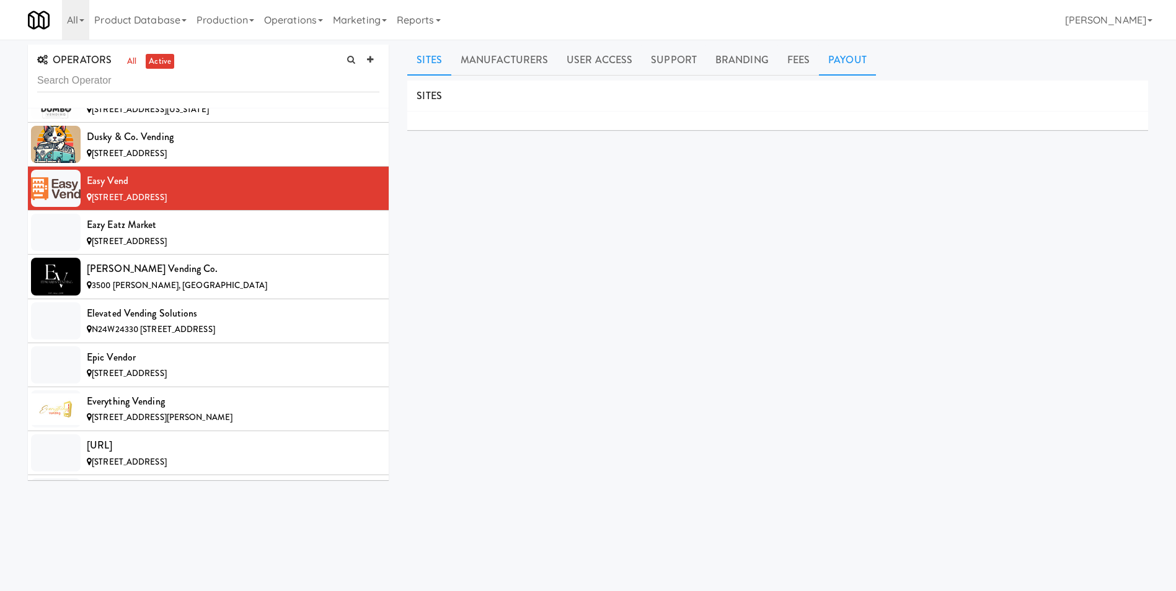 This screenshot has height=591, width=1176. I want to click on a: active, so click(160, 61).